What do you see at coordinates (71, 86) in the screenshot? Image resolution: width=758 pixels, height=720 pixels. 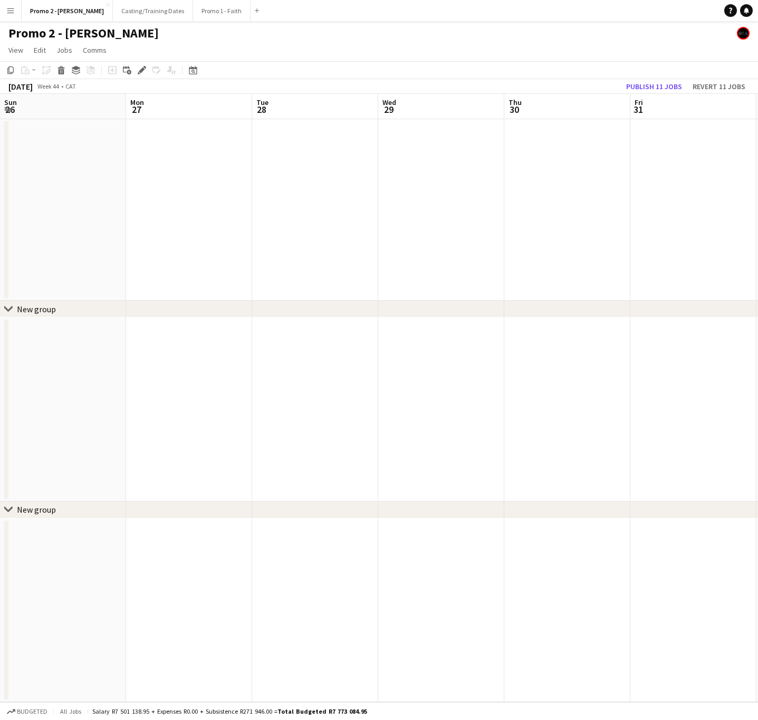 I see `div: CAT` at bounding box center [71, 86].